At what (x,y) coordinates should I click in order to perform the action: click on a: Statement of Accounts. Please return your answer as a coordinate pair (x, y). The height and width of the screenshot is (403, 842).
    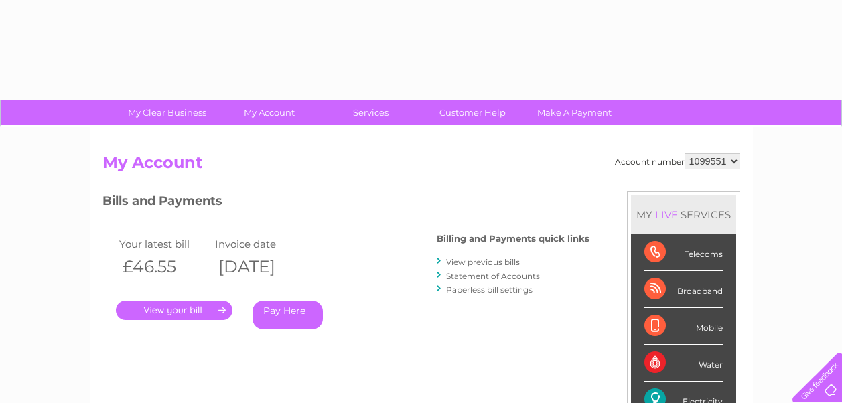
    Looking at the image, I should click on (493, 276).